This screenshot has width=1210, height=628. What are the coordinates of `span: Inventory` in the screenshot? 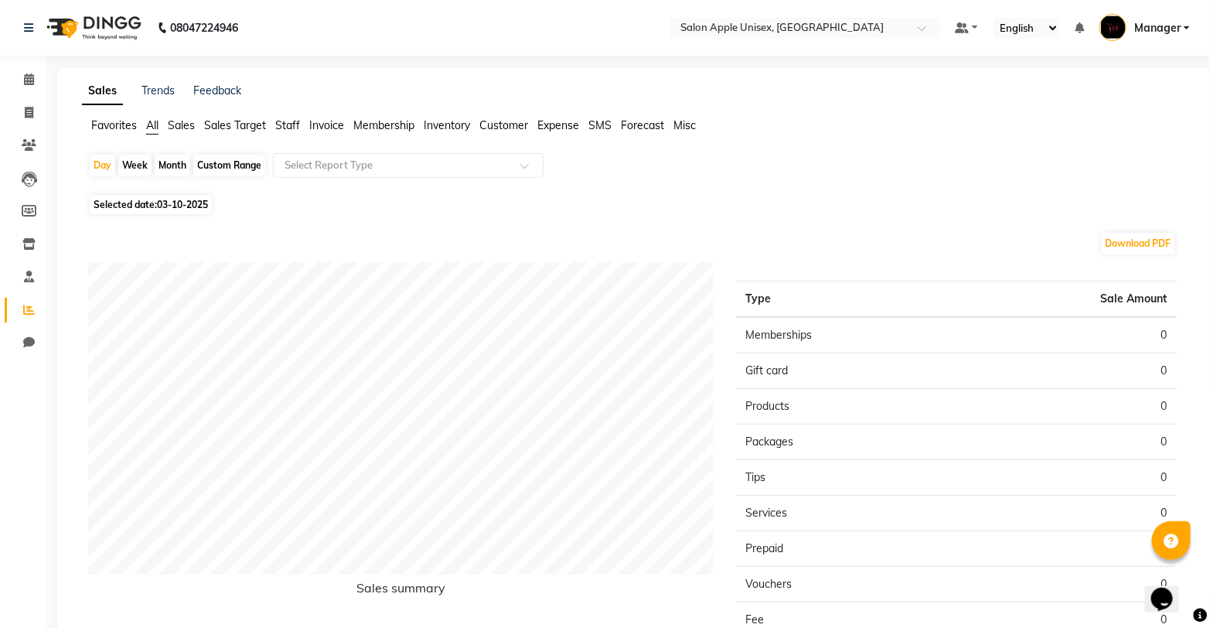 It's located at (447, 125).